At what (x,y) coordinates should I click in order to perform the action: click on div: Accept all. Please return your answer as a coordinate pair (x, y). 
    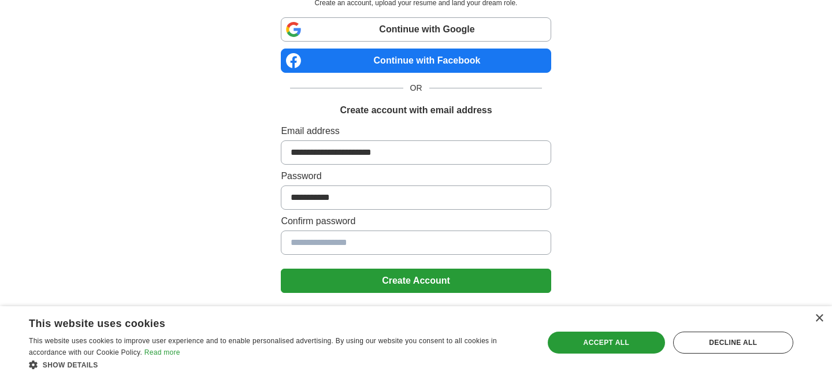
    Looking at the image, I should click on (606, 343).